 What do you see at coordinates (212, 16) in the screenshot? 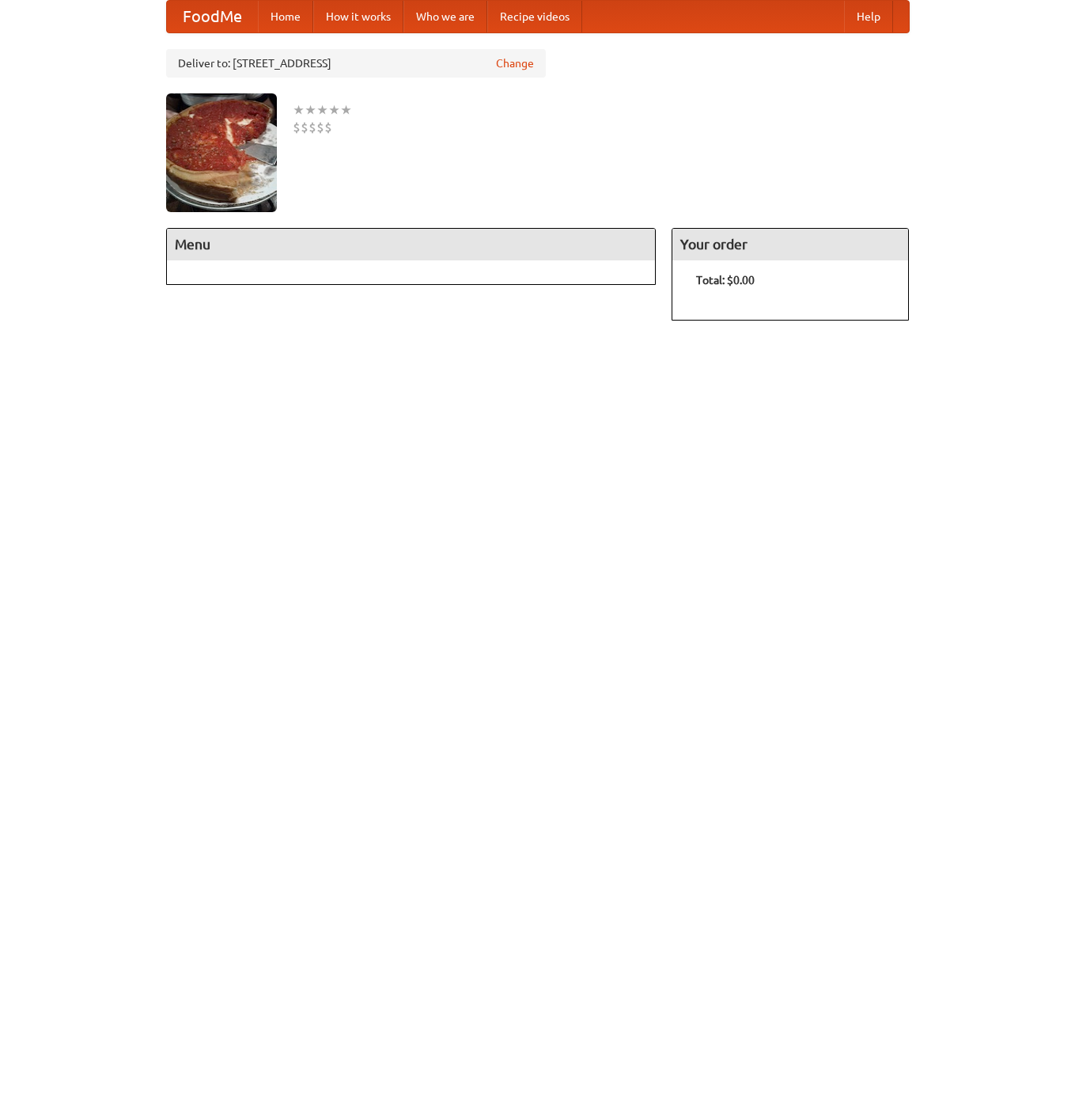
I see `a: FoodMe` at bounding box center [212, 16].